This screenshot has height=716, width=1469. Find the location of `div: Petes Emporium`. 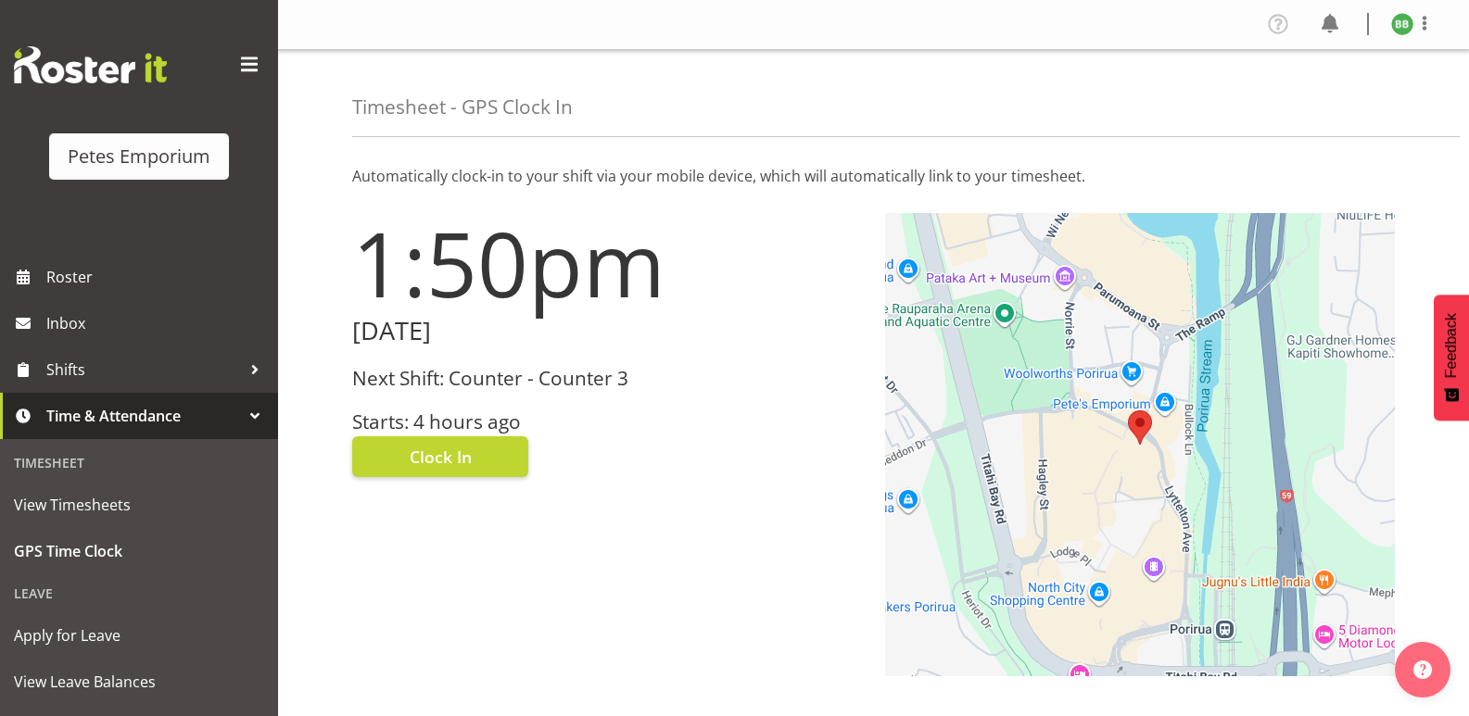

div: Petes Emporium is located at coordinates (139, 157).